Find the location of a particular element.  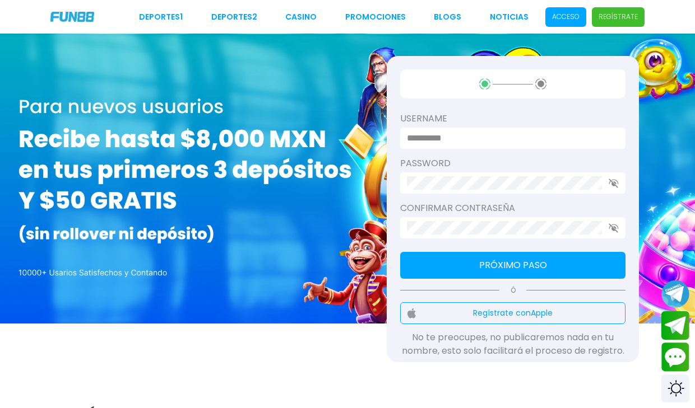

p: No te preocupes, no publicaremos nada en tu nombre, esto solo facilitará el proceso de registro. is located at coordinates (513, 345).